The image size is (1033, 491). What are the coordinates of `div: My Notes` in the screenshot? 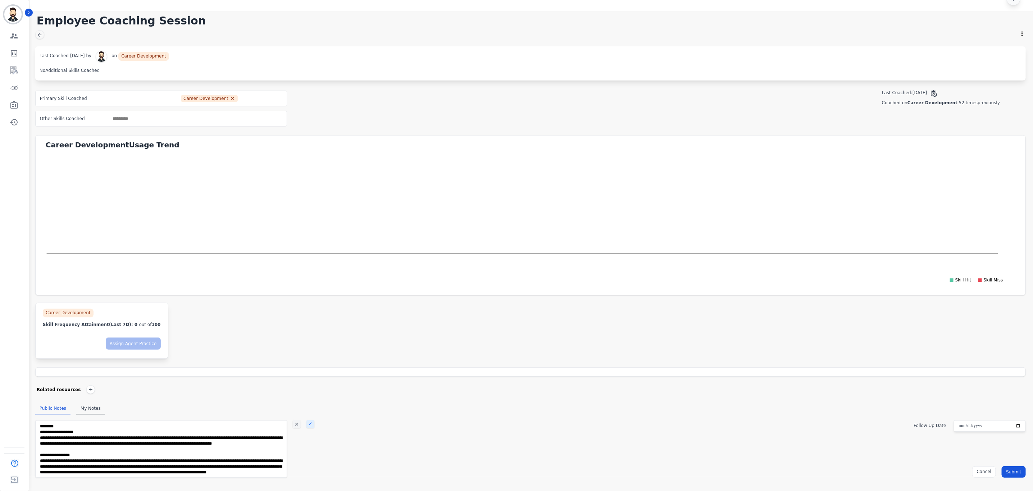 It's located at (91, 409).